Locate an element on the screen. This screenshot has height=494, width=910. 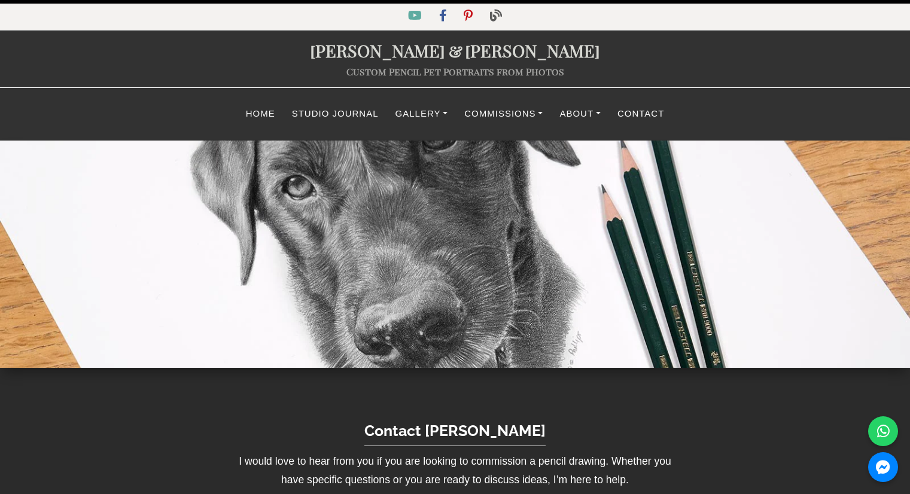
a: Home is located at coordinates (260, 114).